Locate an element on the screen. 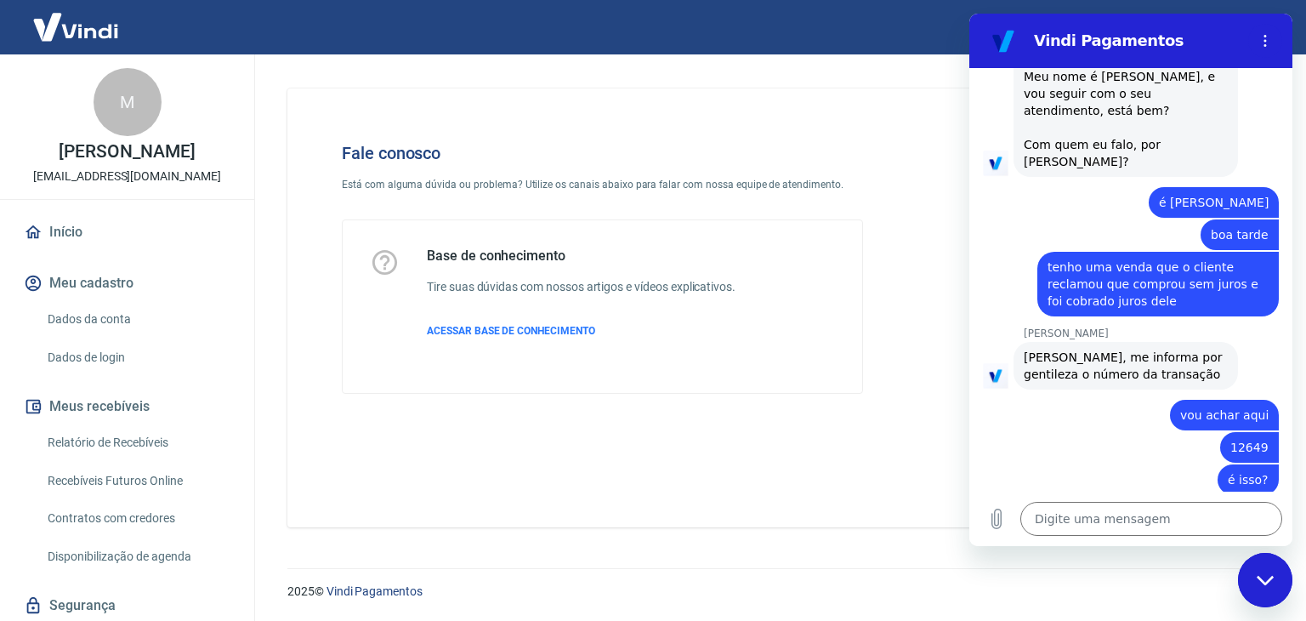  a: Dados da conta is located at coordinates (137, 319).